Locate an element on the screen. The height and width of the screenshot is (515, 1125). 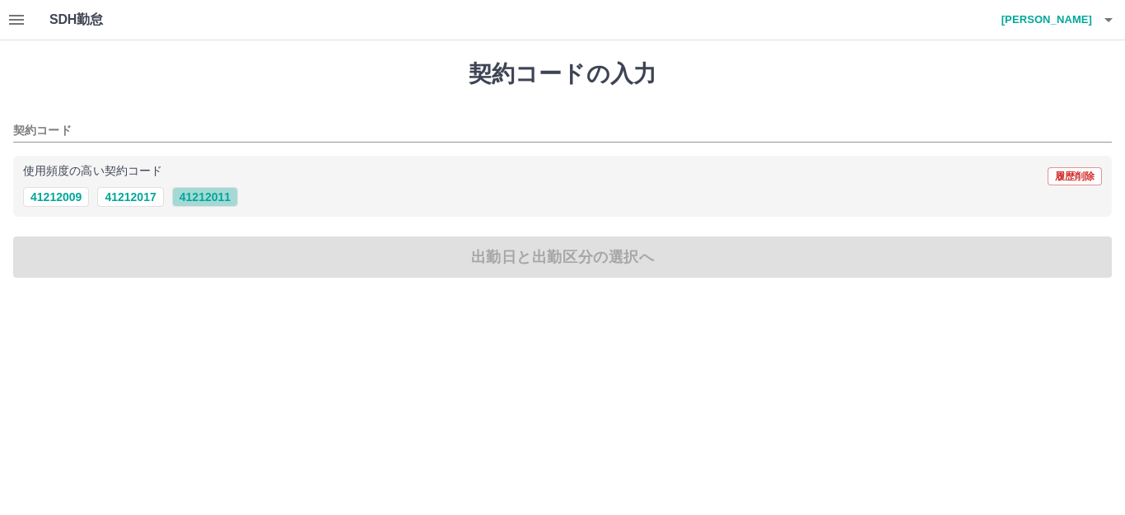
button: 履歴削除 is located at coordinates (1075, 176).